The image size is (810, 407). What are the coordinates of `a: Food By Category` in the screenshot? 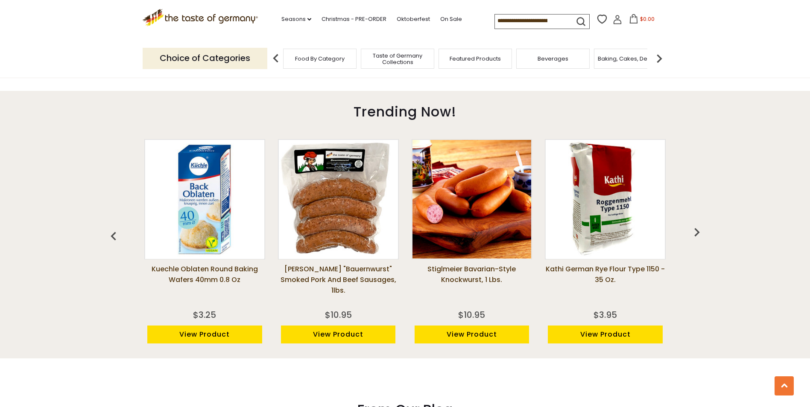 It's located at (320, 59).